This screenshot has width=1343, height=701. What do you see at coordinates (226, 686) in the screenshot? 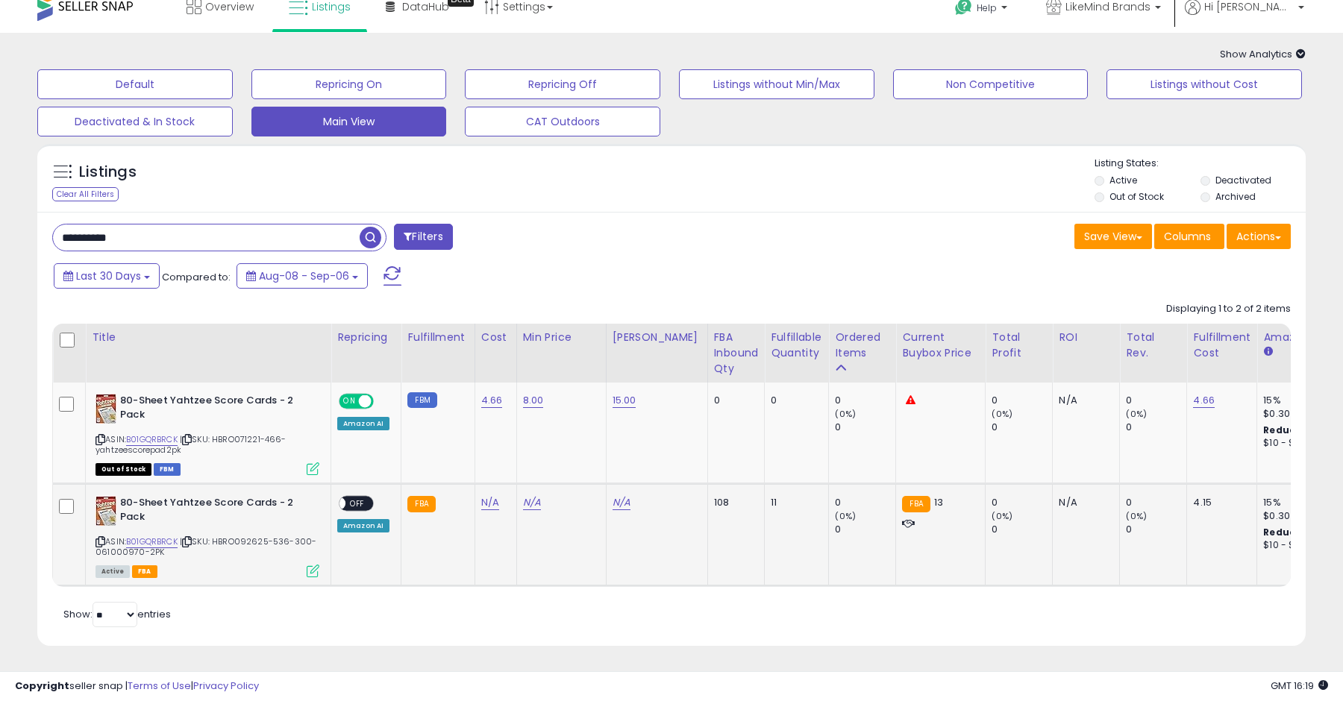
I see `a: Privacy Policy` at bounding box center [226, 686].